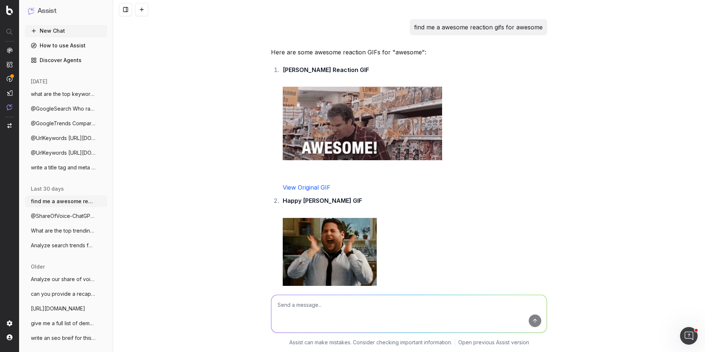 This screenshot has height=352, width=705. Describe the element at coordinates (66, 123) in the screenshot. I see `button: @GoogleTrends Compare "owala water bottl` at that location.